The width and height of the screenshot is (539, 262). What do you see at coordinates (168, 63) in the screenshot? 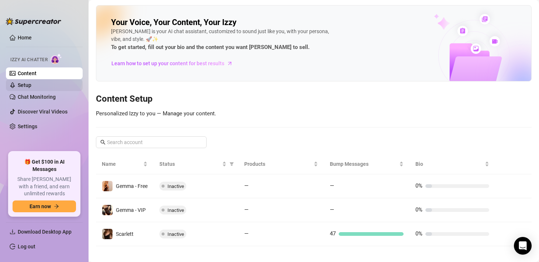
I see `span: Learn how to set up your content for best results` at bounding box center [168, 63].